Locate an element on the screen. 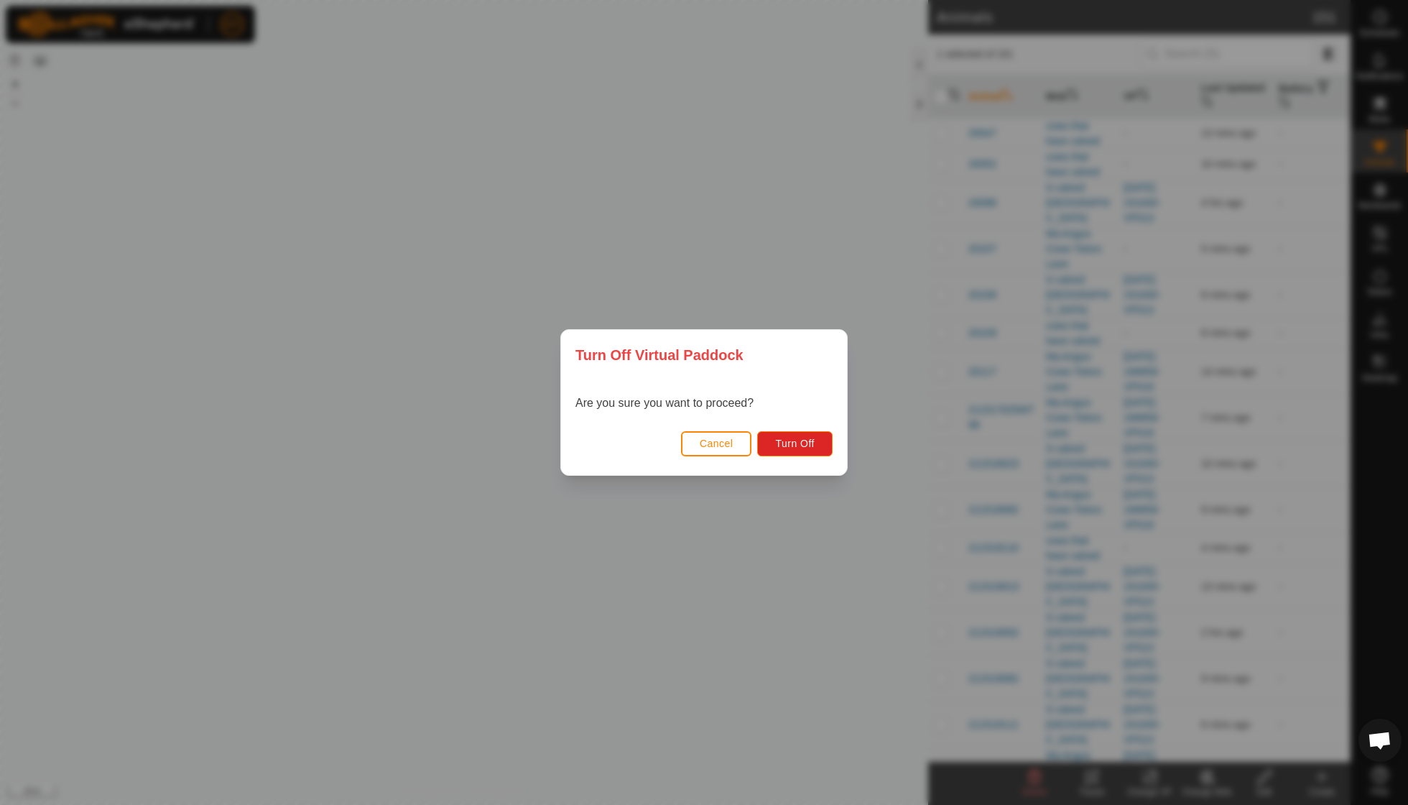 Image resolution: width=1408 pixels, height=805 pixels. button: Turn Off is located at coordinates (795, 443).